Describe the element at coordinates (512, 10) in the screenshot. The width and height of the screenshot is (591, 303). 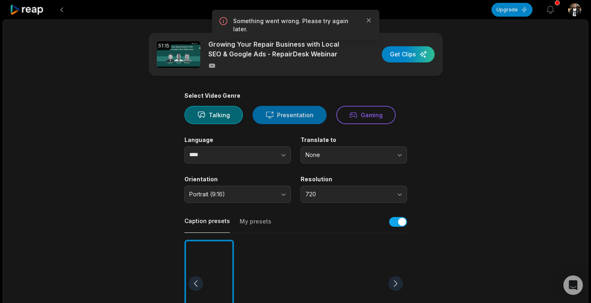
I see `button: Upgrade` at that location.